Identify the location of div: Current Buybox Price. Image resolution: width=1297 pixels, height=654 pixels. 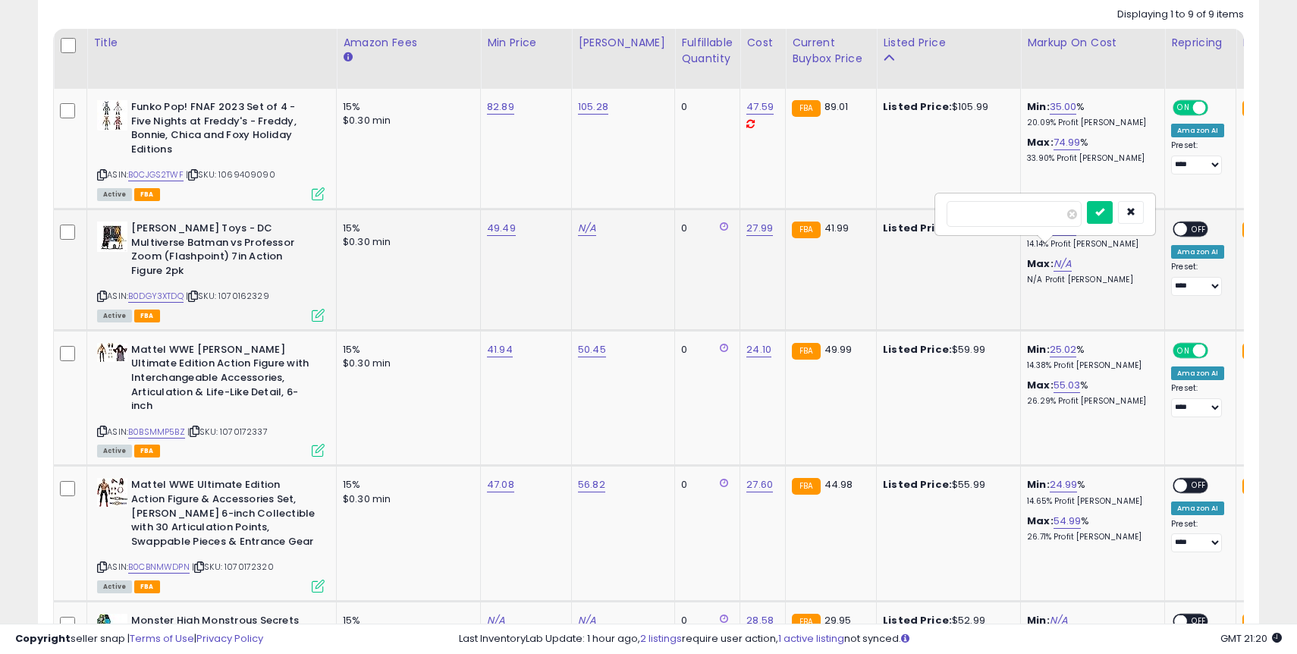
(830, 51).